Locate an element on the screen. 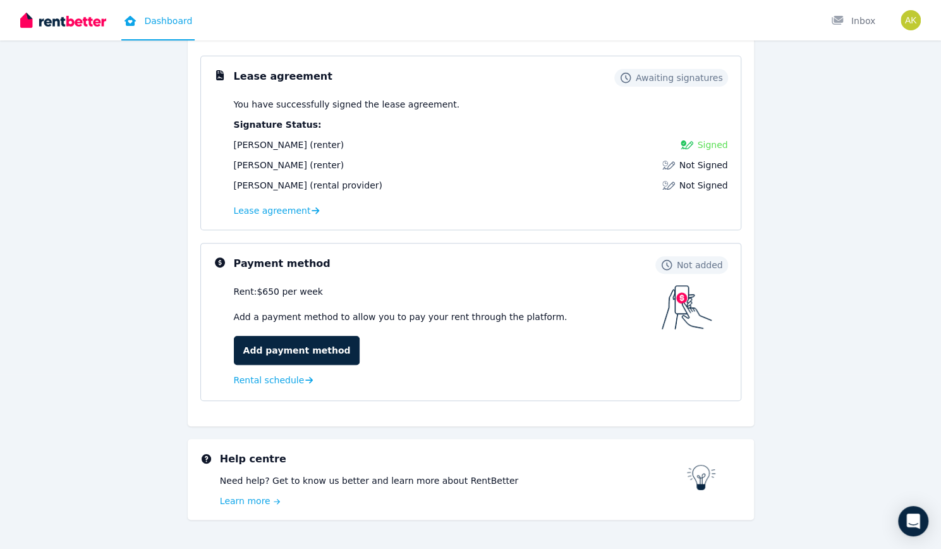 The height and width of the screenshot is (549, 941). span: Lease agreement is located at coordinates (272, 211).